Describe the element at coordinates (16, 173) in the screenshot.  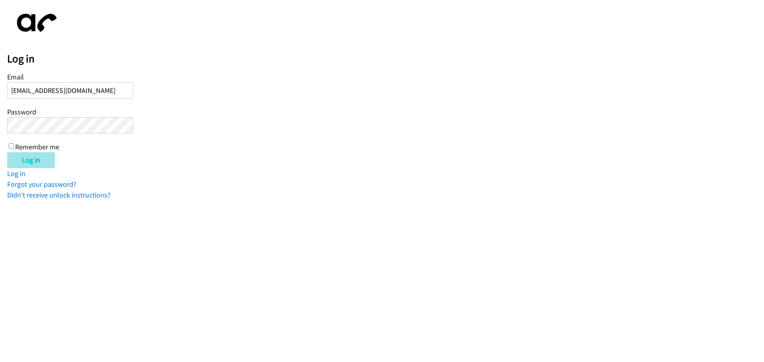
I see `a: Log in` at that location.